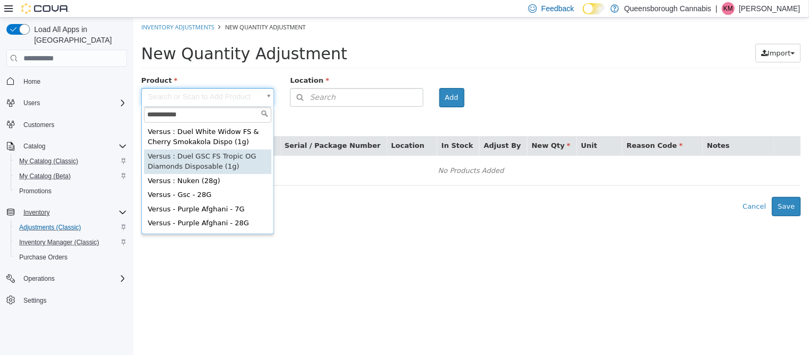 The width and height of the screenshot is (809, 355). Describe the element at coordinates (71, 242) in the screenshot. I see `button: Inventory Manager (Classic)` at that location.